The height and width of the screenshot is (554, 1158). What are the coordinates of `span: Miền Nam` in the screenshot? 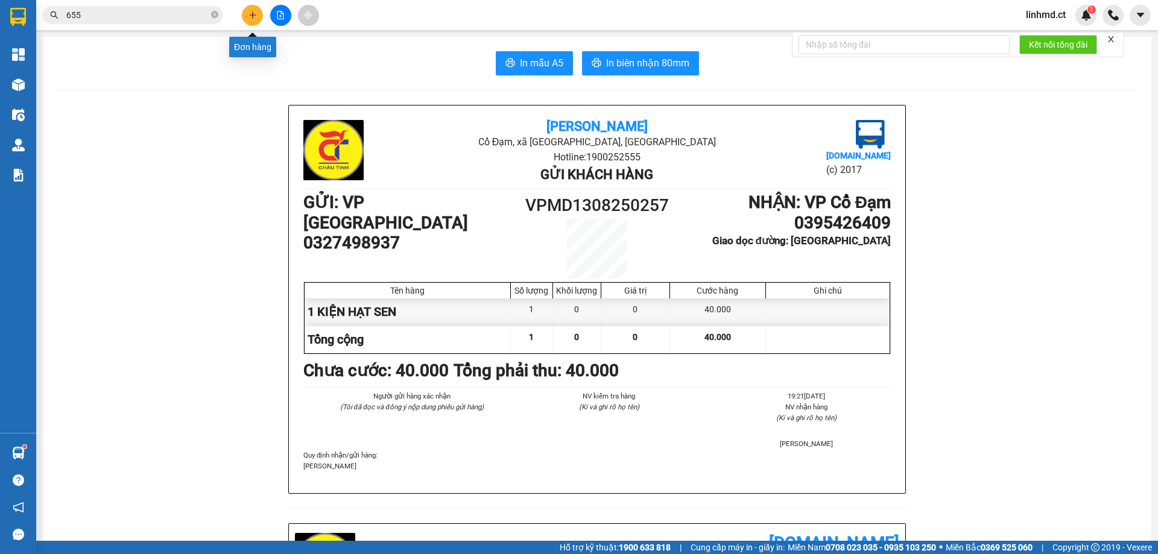 It's located at (862, 548).